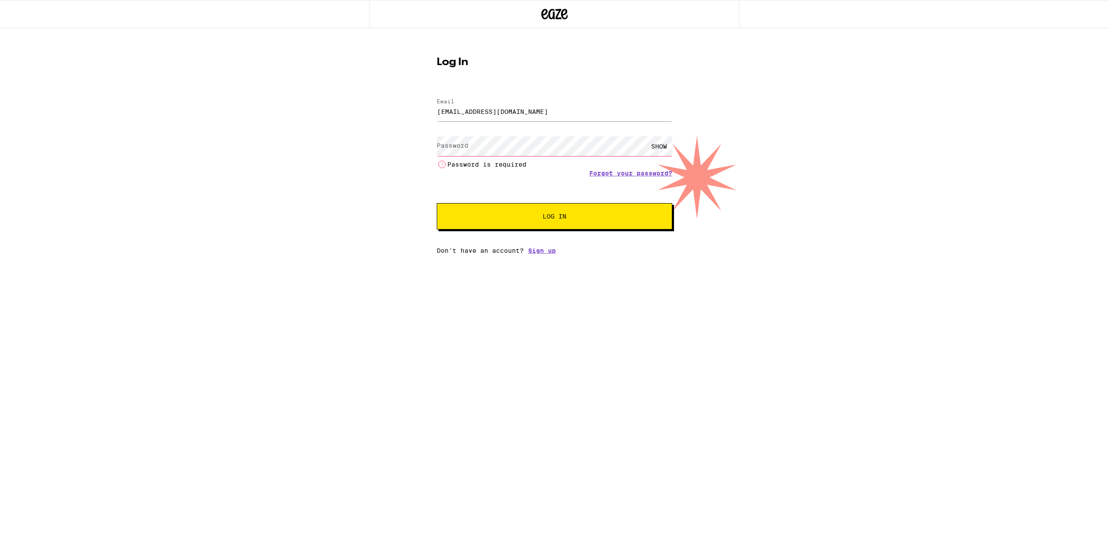 This screenshot has width=1109, height=550. I want to click on li: Password is required, so click(555, 164).